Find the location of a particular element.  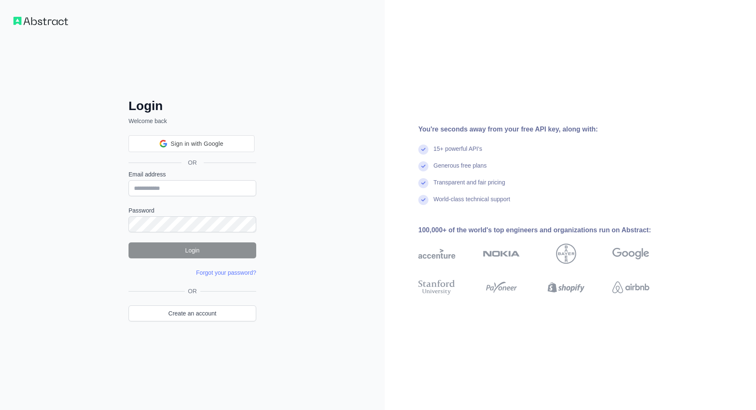

div: World-class technical support is located at coordinates (472, 203).